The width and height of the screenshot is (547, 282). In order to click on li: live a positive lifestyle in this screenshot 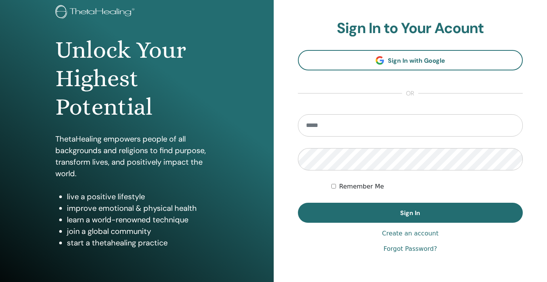, I will do `click(143, 196)`.